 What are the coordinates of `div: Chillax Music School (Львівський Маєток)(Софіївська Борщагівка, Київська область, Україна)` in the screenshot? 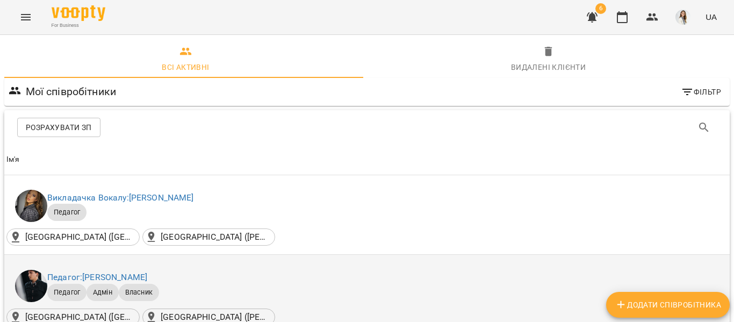 It's located at (73, 237).